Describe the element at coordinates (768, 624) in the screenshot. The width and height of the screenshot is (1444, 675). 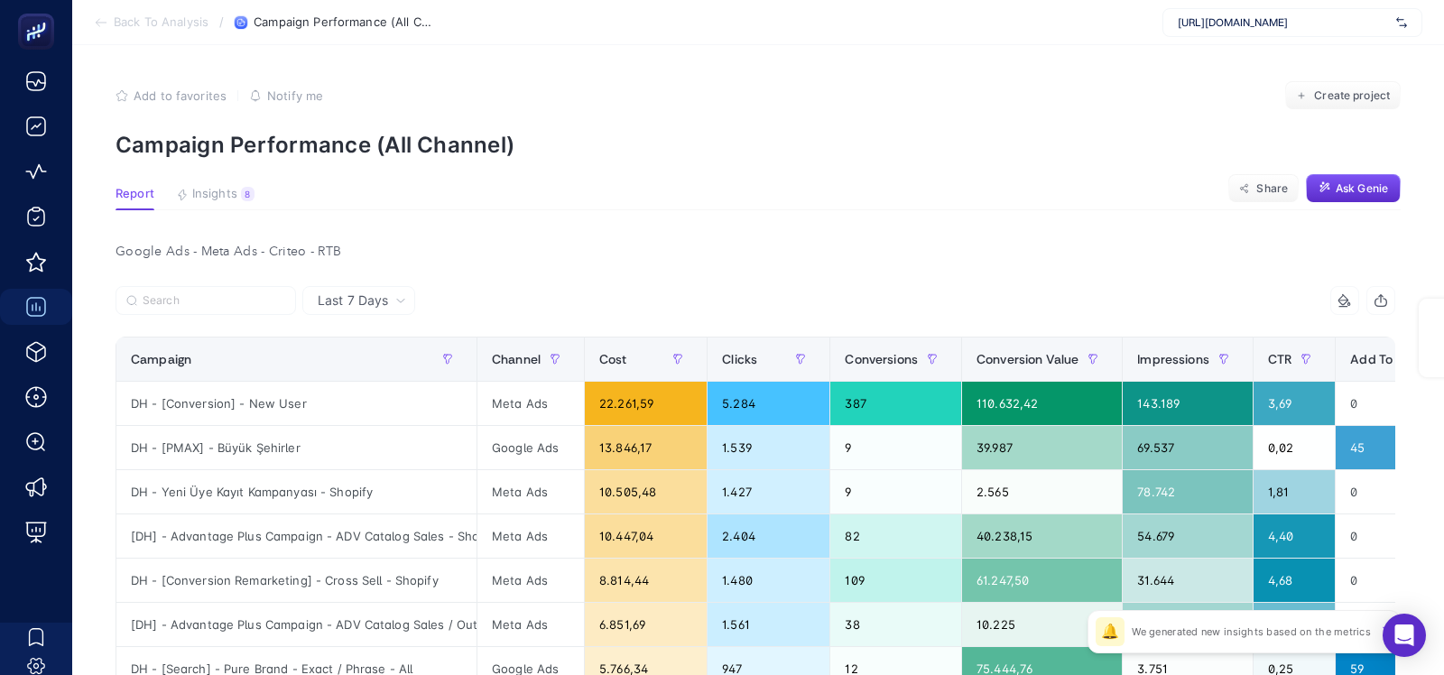
I see `div: 1.561` at that location.